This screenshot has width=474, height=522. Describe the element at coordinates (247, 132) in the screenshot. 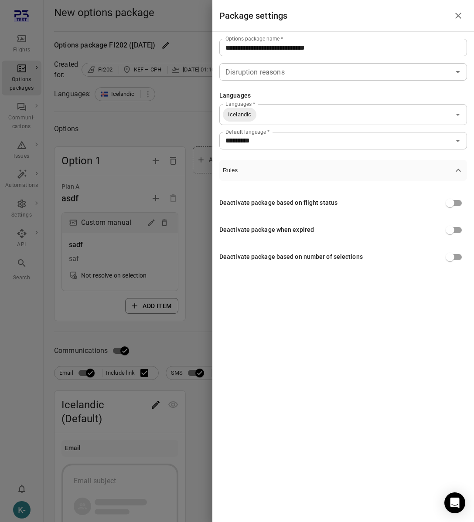

I see `label: Default language` at that location.